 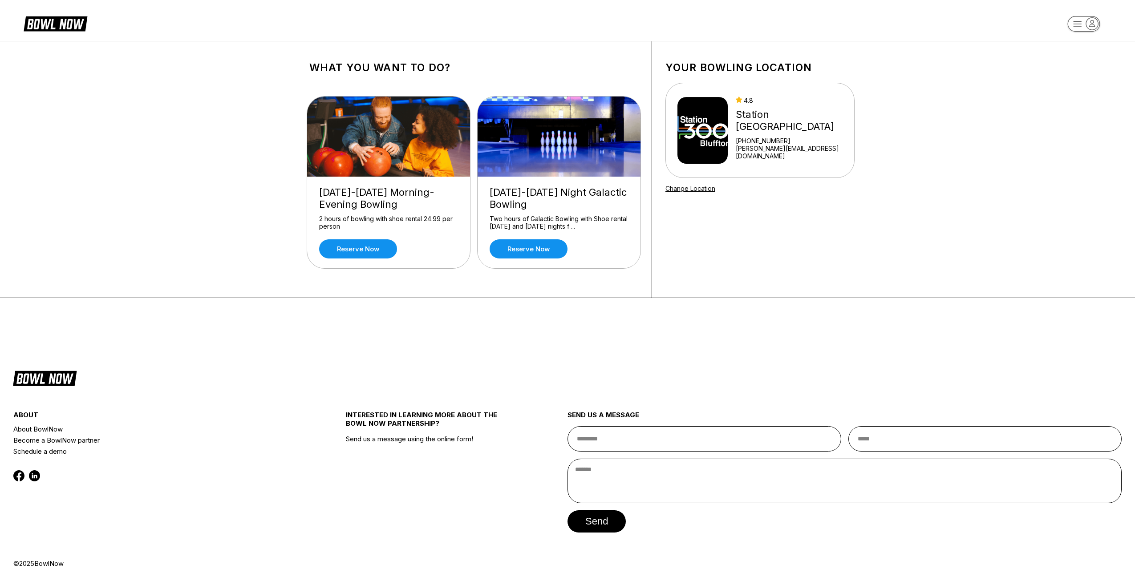 What do you see at coordinates (793, 100) in the screenshot?
I see `div: 4.8` at bounding box center [793, 100].